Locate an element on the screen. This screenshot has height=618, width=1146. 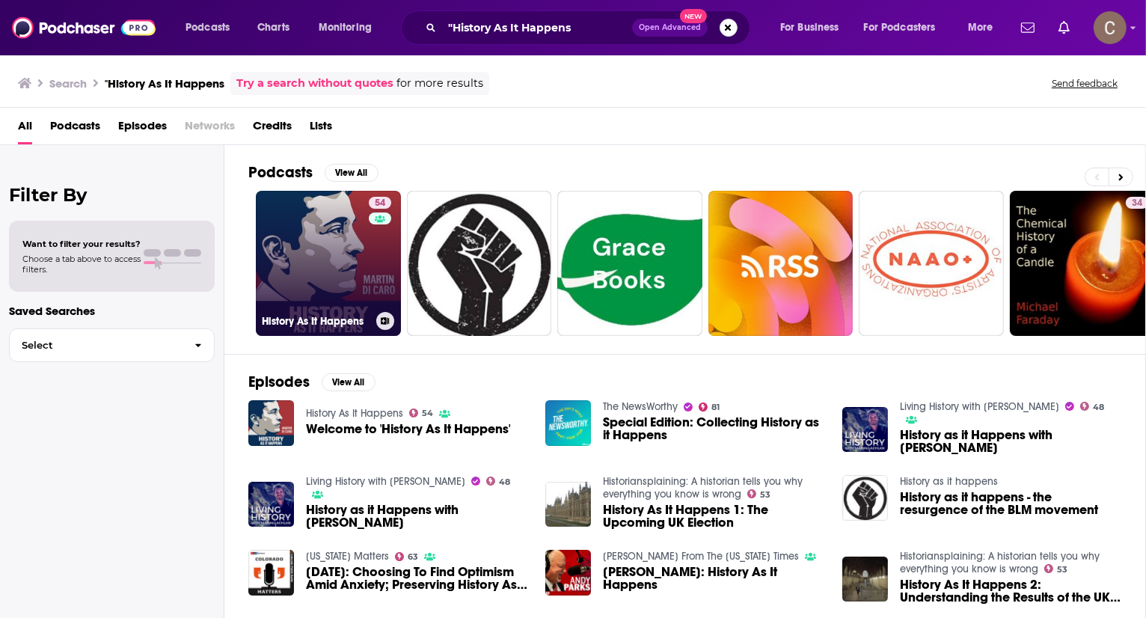
a: Colorado Matters is located at coordinates (347, 556).